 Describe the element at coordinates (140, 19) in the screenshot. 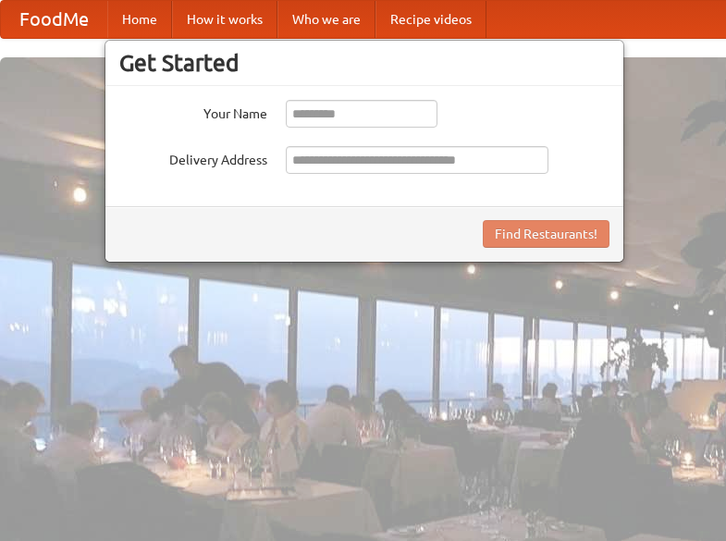

I see `a: Home` at that location.